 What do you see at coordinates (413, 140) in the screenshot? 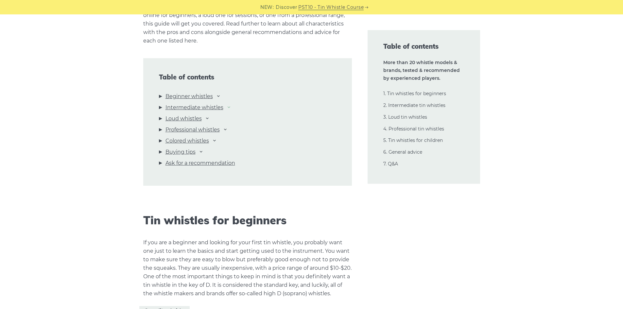
I see `a: 5. Tin whistles for children` at bounding box center [413, 140].